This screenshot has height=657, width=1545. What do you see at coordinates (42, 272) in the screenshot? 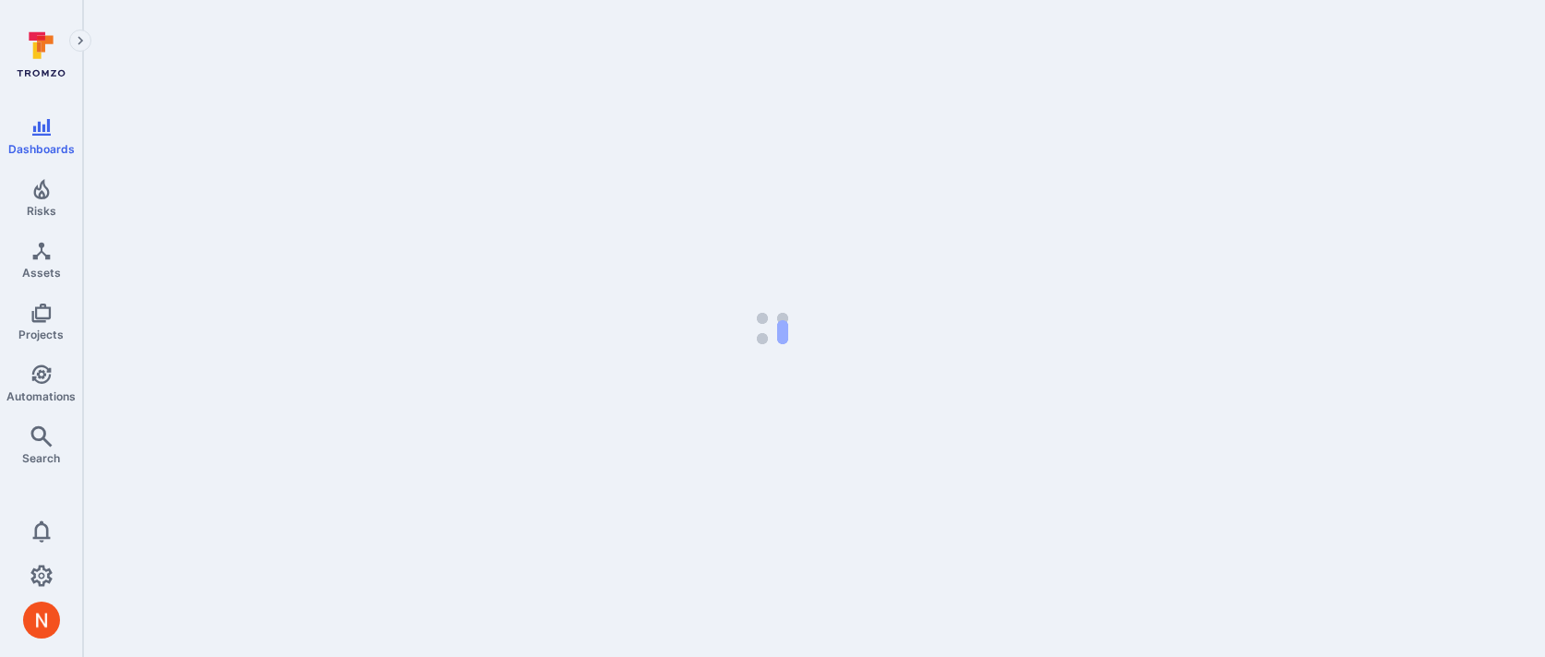
I see `span: Assets` at bounding box center [42, 272].